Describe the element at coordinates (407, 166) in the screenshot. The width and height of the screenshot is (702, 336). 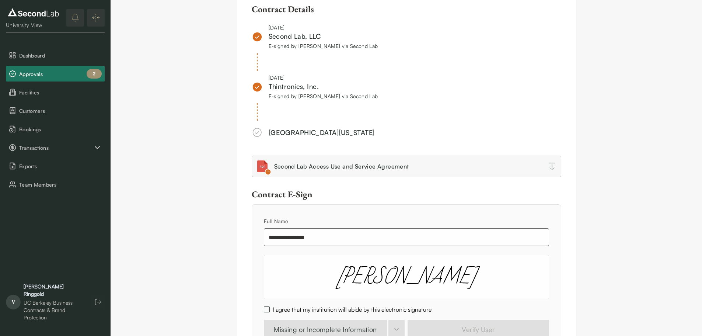
I see `a: Attachment icon for pdfCheck icon for pdfSecond Lab Access Use and Service Agreement` at that location.